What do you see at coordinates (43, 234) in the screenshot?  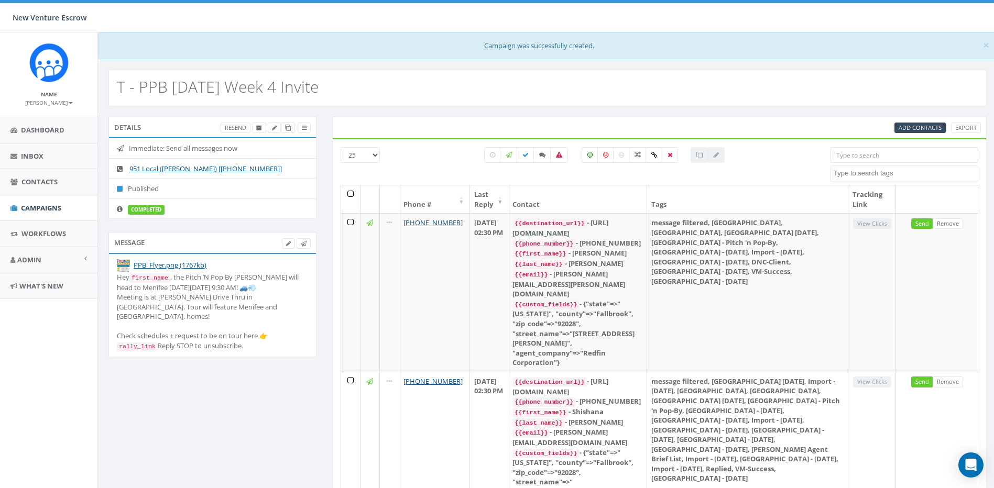 I see `span: Workflows` at bounding box center [43, 234].